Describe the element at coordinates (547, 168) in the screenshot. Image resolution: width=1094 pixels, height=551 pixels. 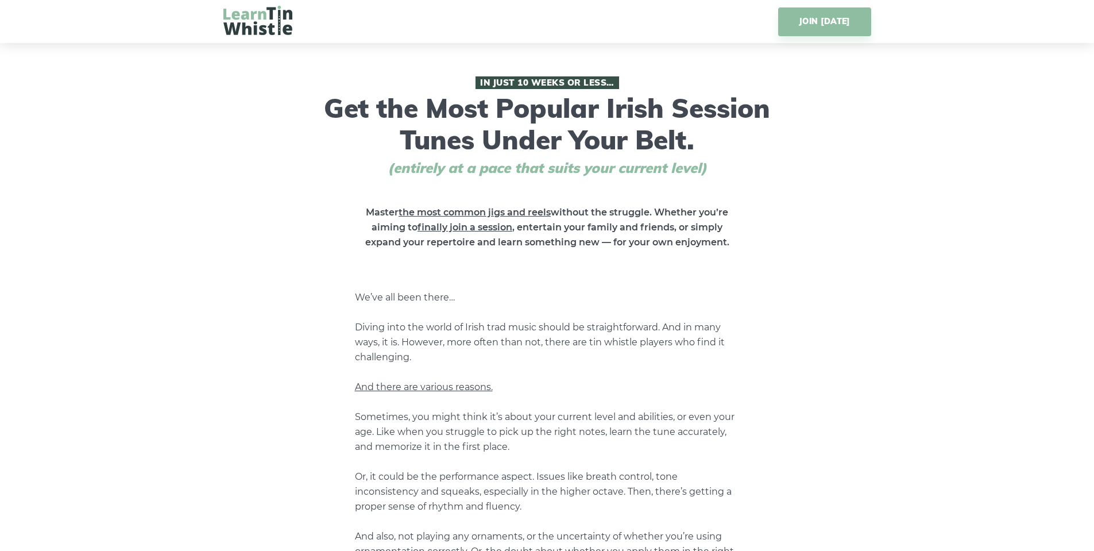
I see `span: (entirely at a pace that suits your current level)` at that location.